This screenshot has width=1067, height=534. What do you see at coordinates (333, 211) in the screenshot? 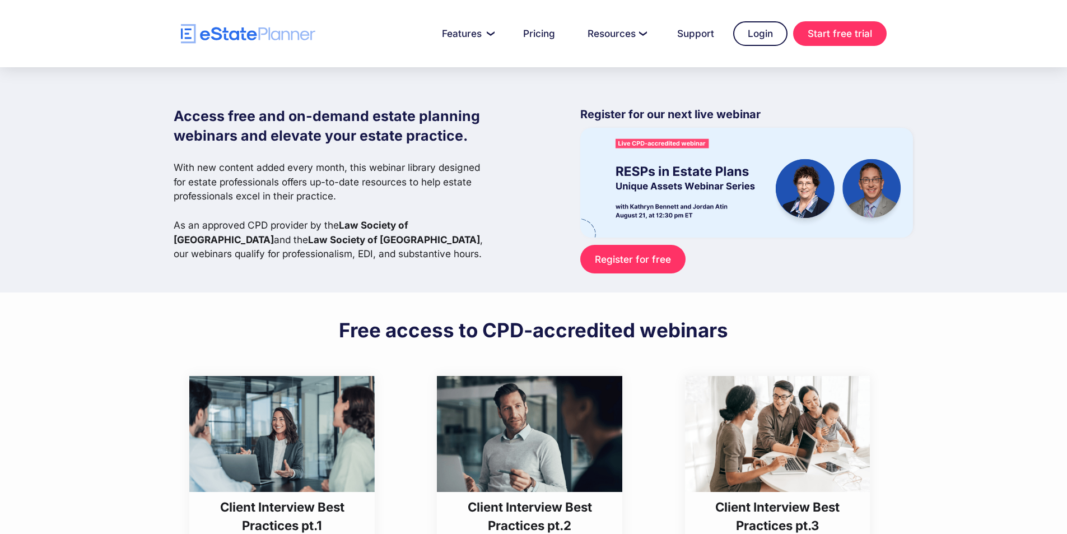
I see `p: With new content added every month, this webinar library designed for estate professionals offers...` at bounding box center [333, 211].